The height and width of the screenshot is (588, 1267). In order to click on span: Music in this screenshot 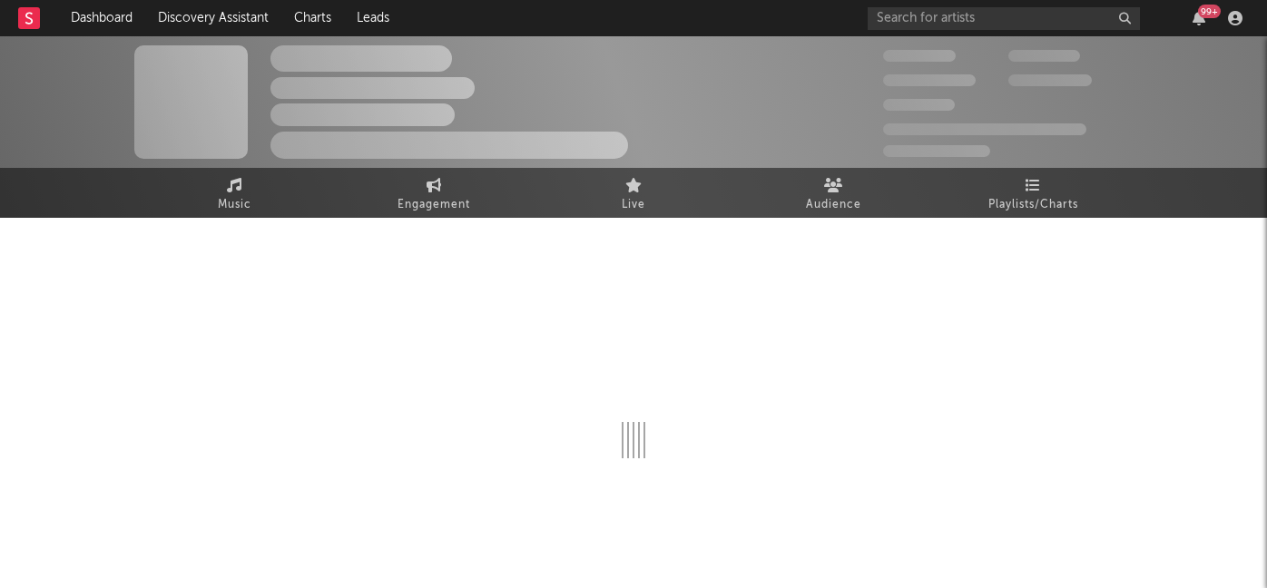, I will do `click(234, 205)`.